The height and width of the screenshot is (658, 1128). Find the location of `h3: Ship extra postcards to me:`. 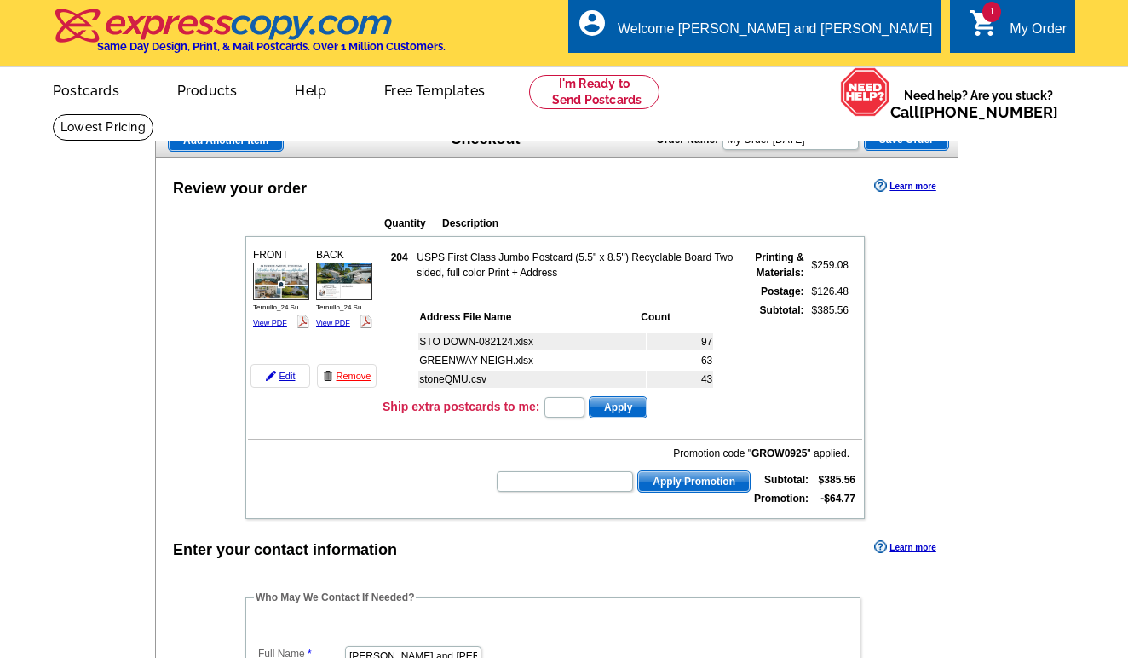

h3: Ship extra postcards to me: is located at coordinates (461, 406).